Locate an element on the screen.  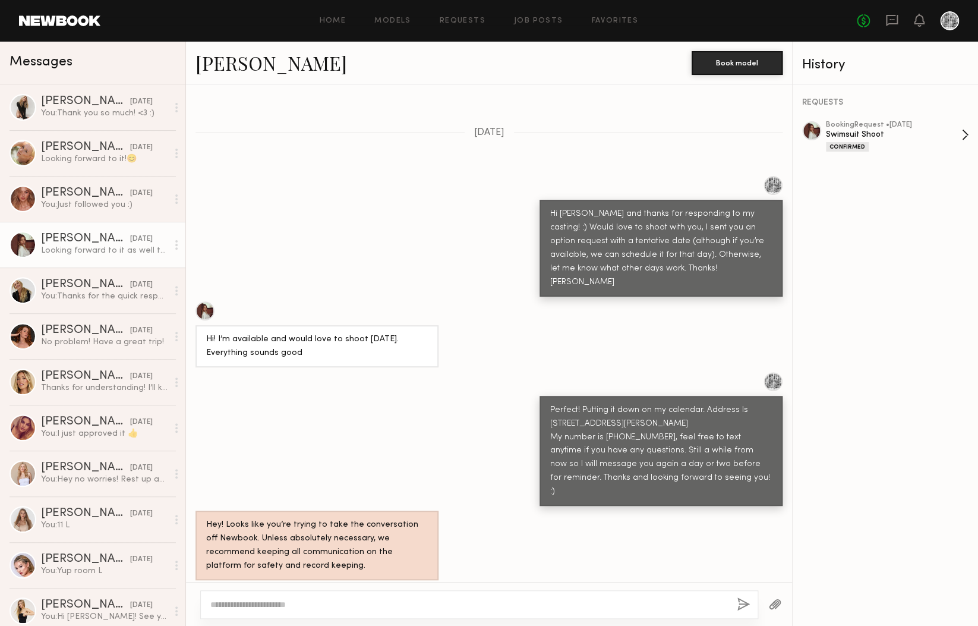
span: Messages is located at coordinates (41, 62).